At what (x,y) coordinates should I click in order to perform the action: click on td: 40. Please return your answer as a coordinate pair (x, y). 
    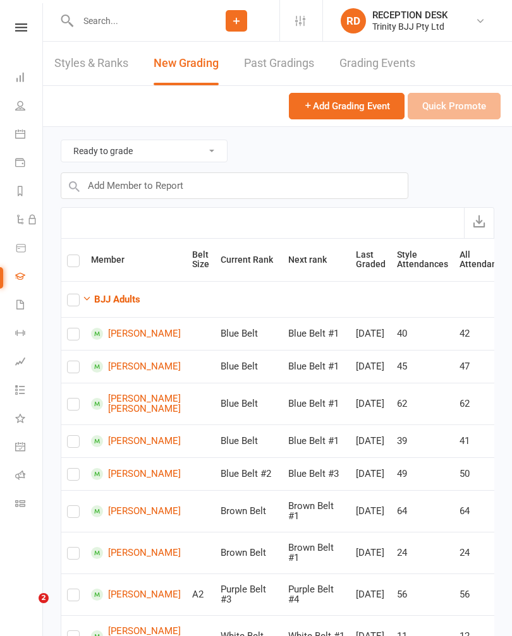
    Looking at the image, I should click on (422, 334).